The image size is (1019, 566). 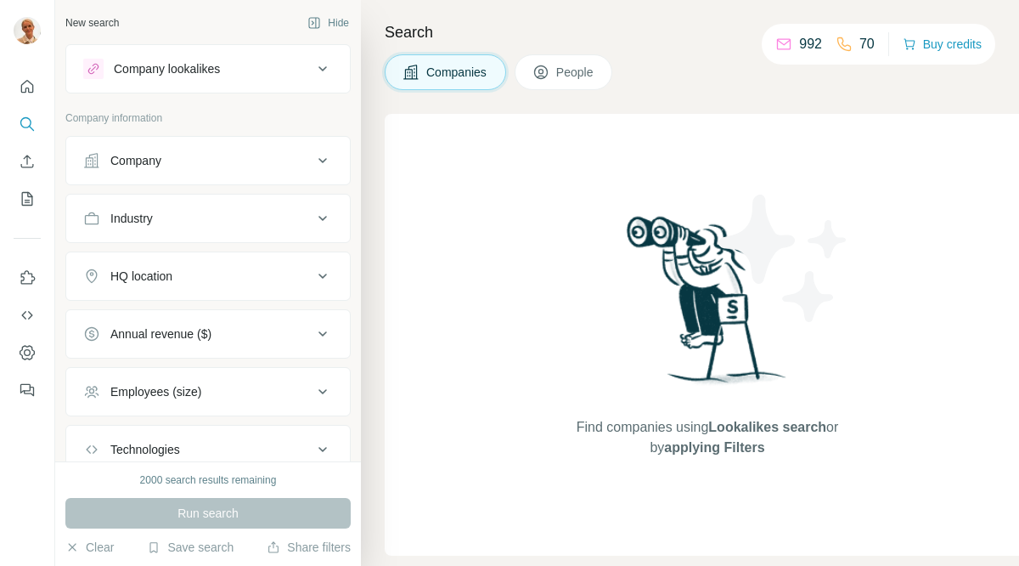 What do you see at coordinates (707, 437) in the screenshot?
I see `span: Find companies using or by` at bounding box center [707, 437].